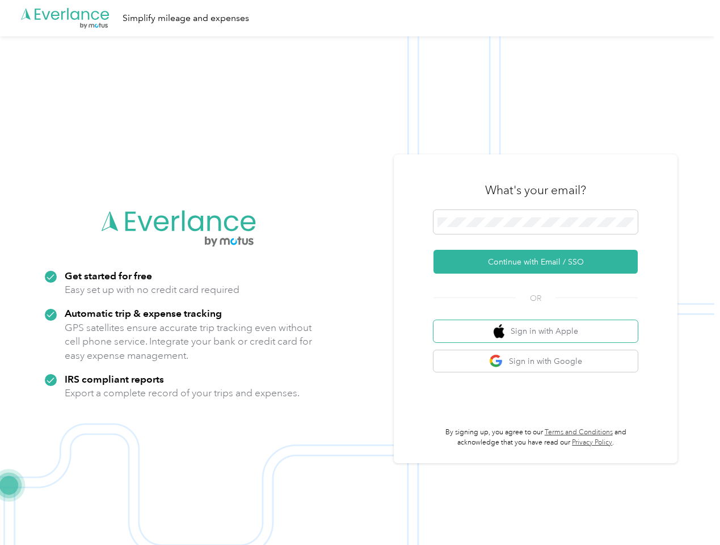 The height and width of the screenshot is (545, 720). What do you see at coordinates (536, 262) in the screenshot?
I see `button: Continue with Email / SSO` at bounding box center [536, 262].